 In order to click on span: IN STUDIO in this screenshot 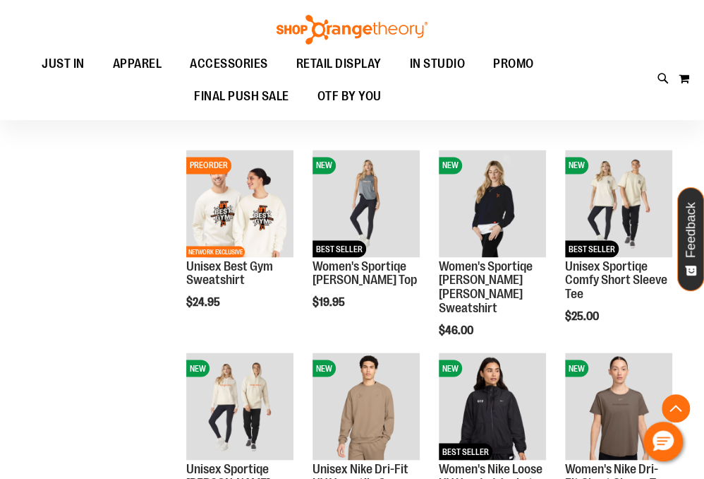, I will do `click(438, 64)`.